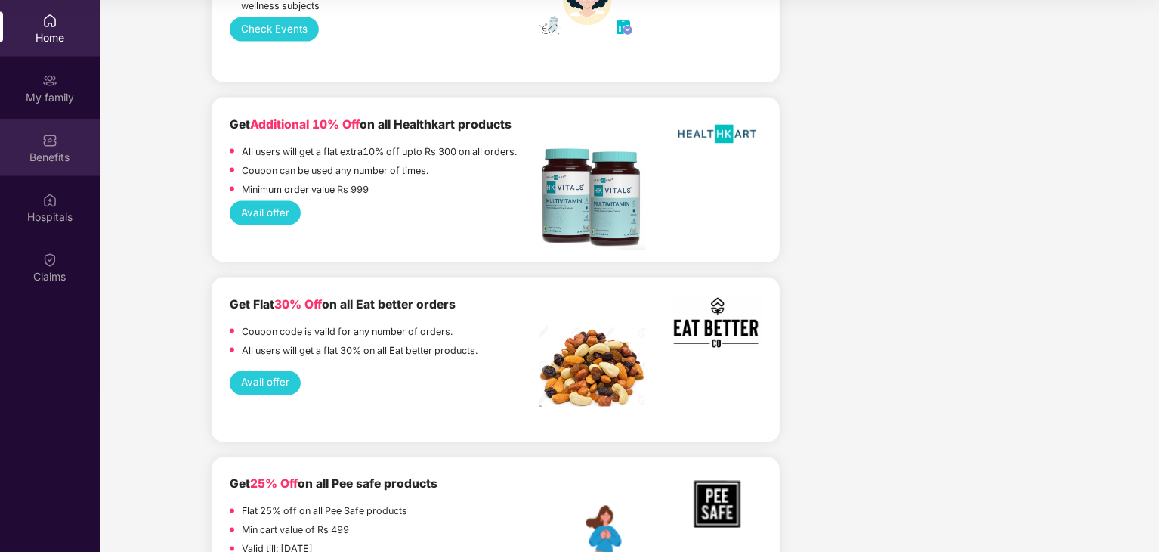 The image size is (1159, 552). What do you see at coordinates (333, 484) in the screenshot?
I see `b: Get on all Pee safe products` at bounding box center [333, 484].